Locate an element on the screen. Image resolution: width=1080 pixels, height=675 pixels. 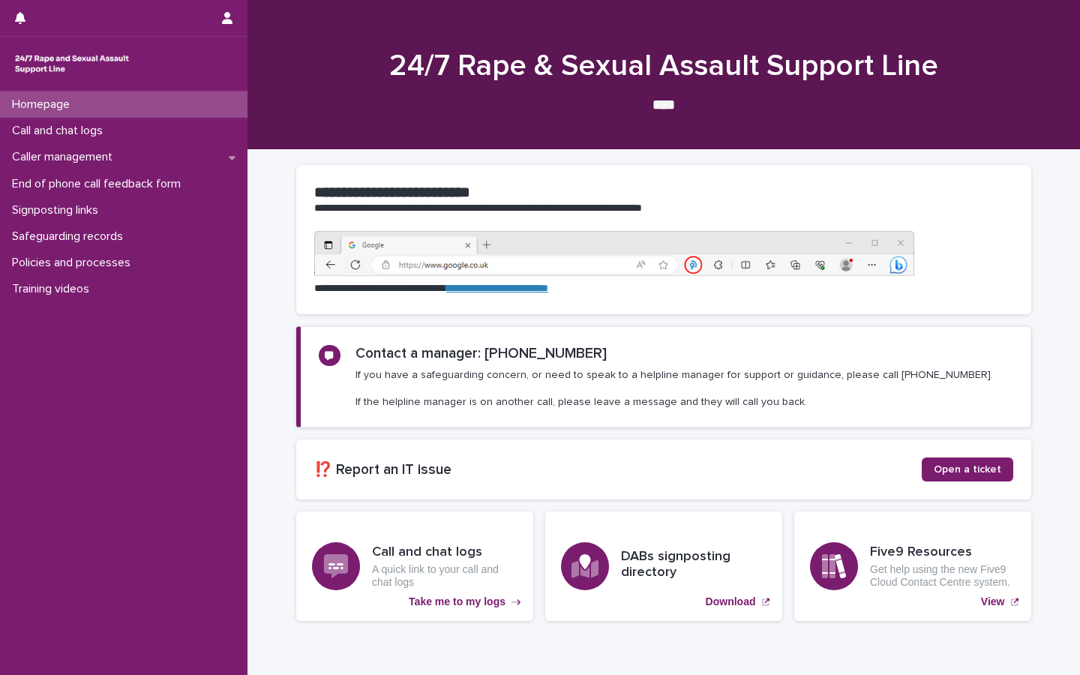
p: Safeguarding records is located at coordinates (70, 236).